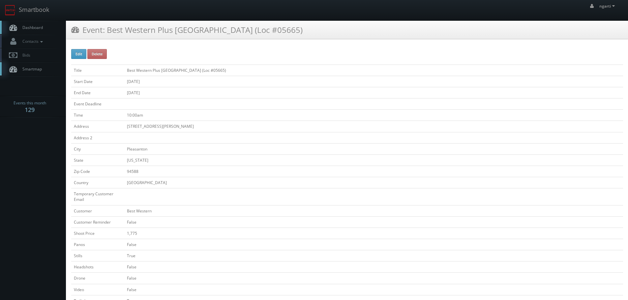 The image size is (628, 300). I want to click on td: Address 2, so click(98, 138).